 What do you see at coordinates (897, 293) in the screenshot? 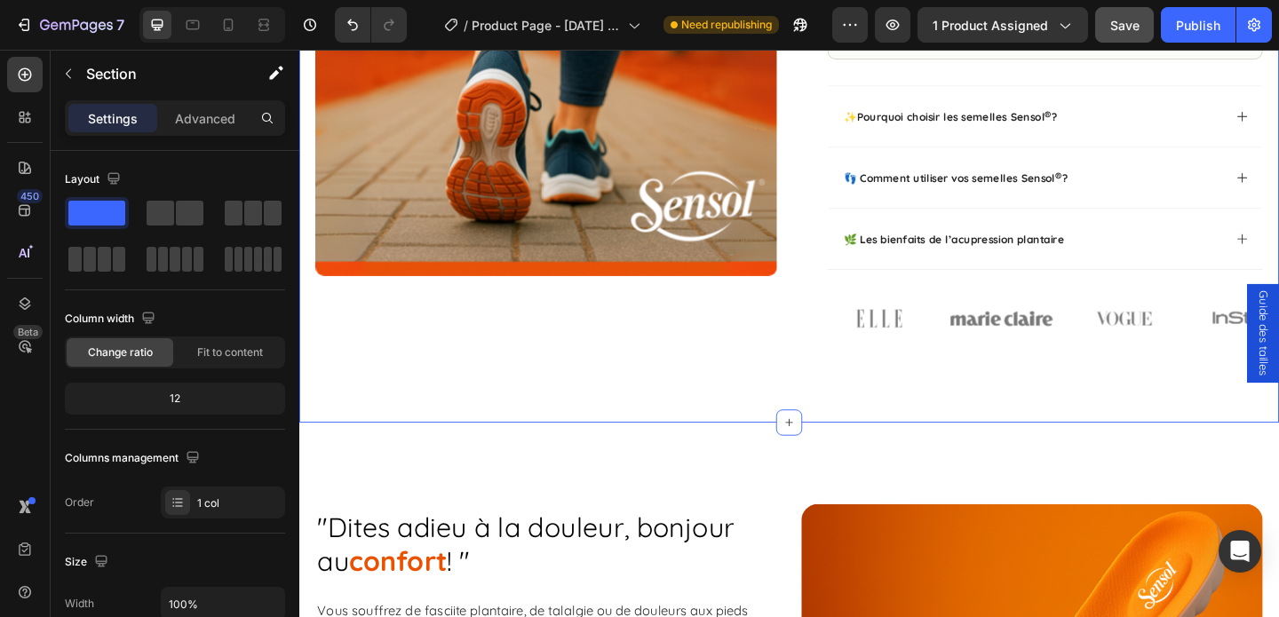
I see `img: gempages_577845198571176722-ea375cce-8db7-4f34-8491-5a02d33eefbf.png` at bounding box center [897, 293].